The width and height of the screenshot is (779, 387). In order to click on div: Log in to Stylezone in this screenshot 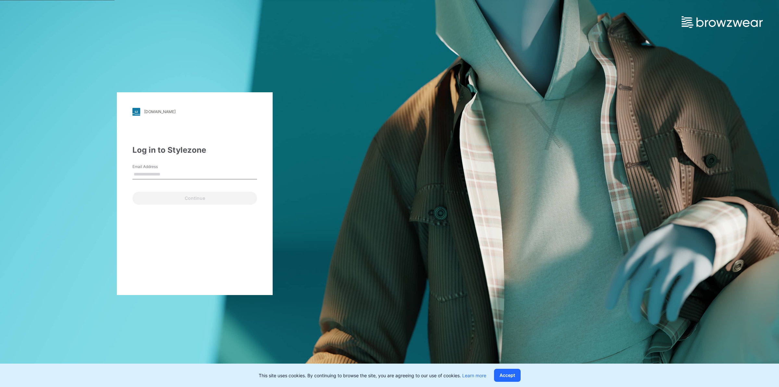, I will do `click(195, 150)`.